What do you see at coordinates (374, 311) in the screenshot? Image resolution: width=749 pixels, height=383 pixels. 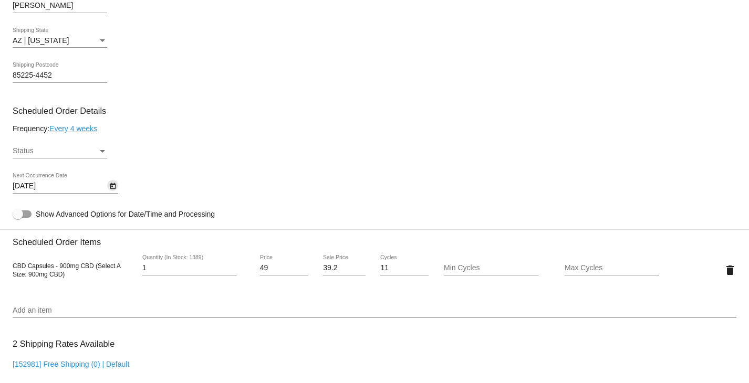 I see `input: Add an item` at bounding box center [374, 311].